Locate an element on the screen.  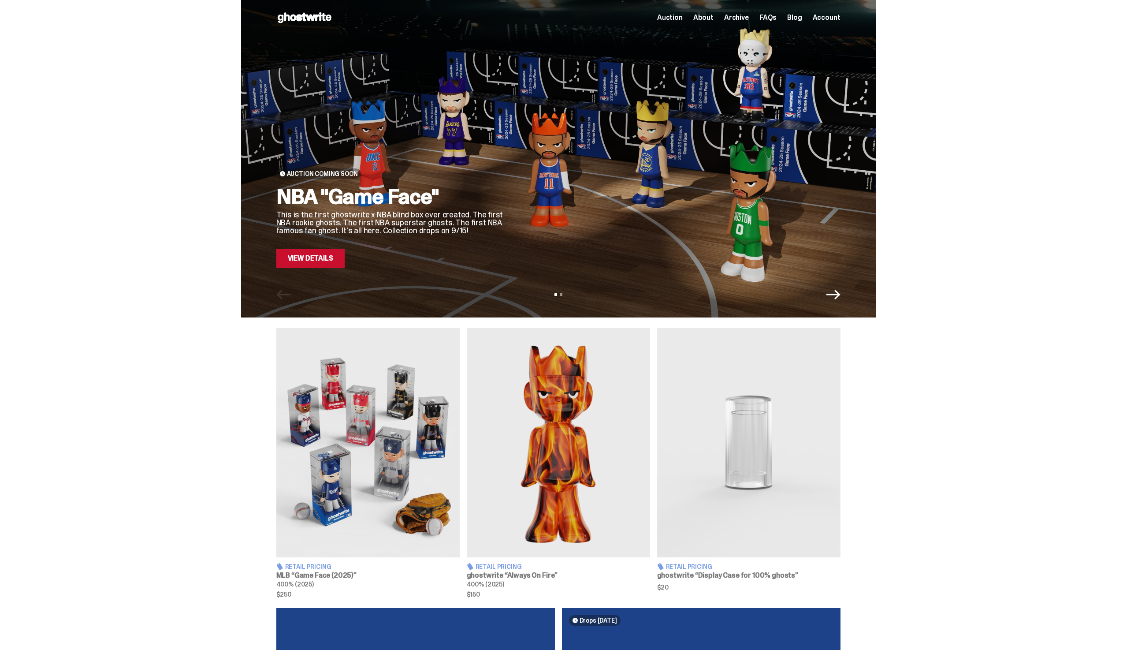
button: View slide 1 is located at coordinates (556, 294).